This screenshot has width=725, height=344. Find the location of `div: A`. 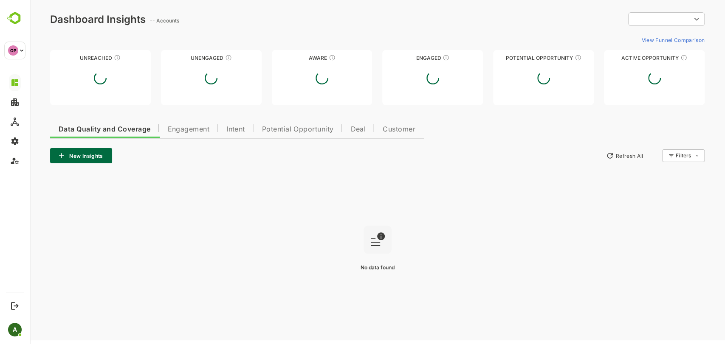

div: A is located at coordinates (15, 330).